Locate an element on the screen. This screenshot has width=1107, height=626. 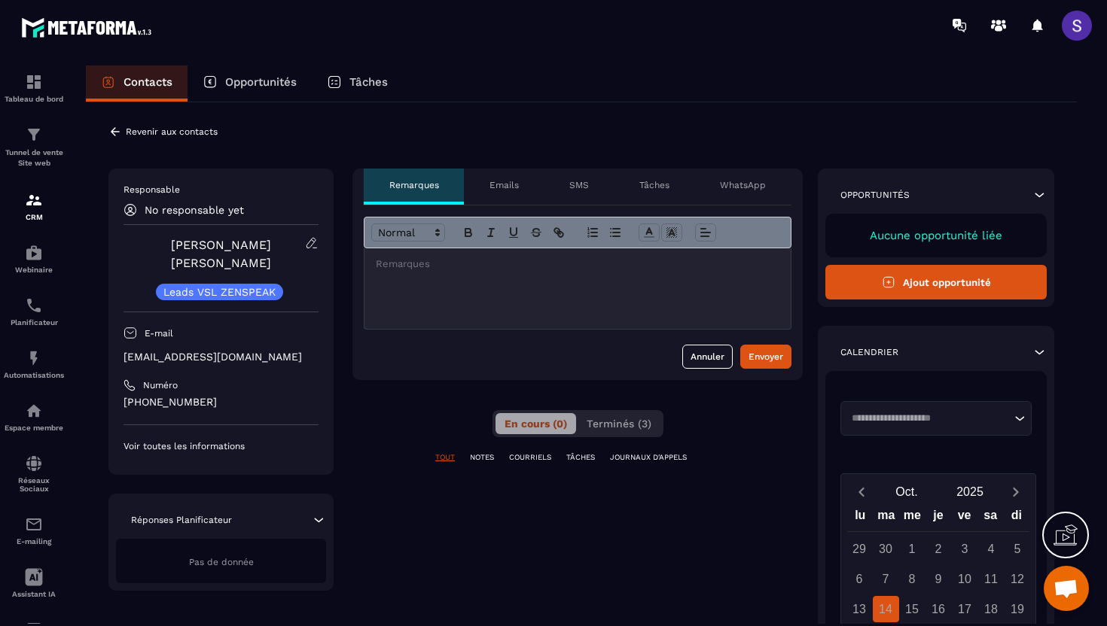
a: formationformationCRM is located at coordinates (34, 206).